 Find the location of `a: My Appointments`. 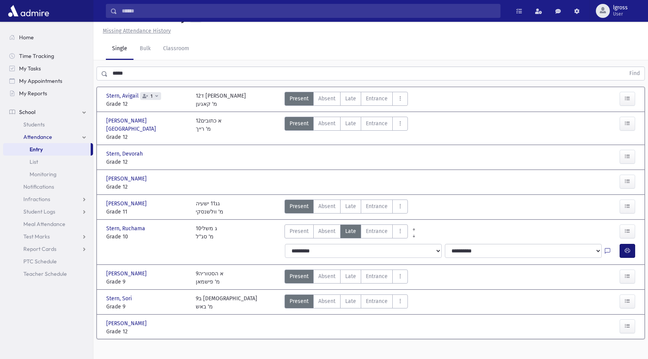

a: My Appointments is located at coordinates (48, 81).